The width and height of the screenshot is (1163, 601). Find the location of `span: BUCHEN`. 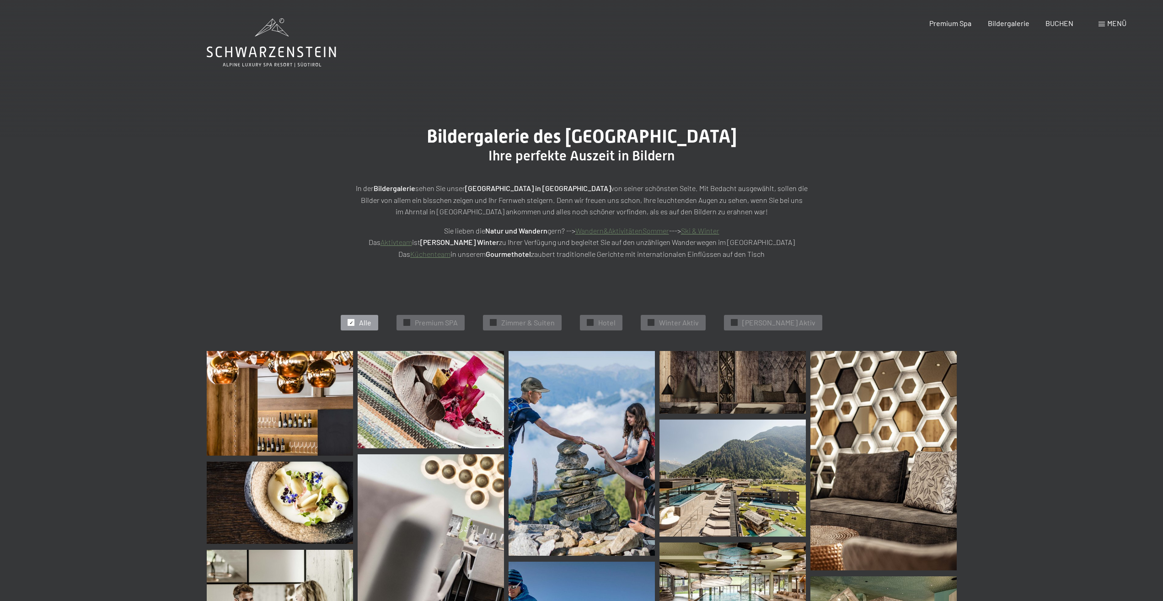

span: BUCHEN is located at coordinates (1059, 23).